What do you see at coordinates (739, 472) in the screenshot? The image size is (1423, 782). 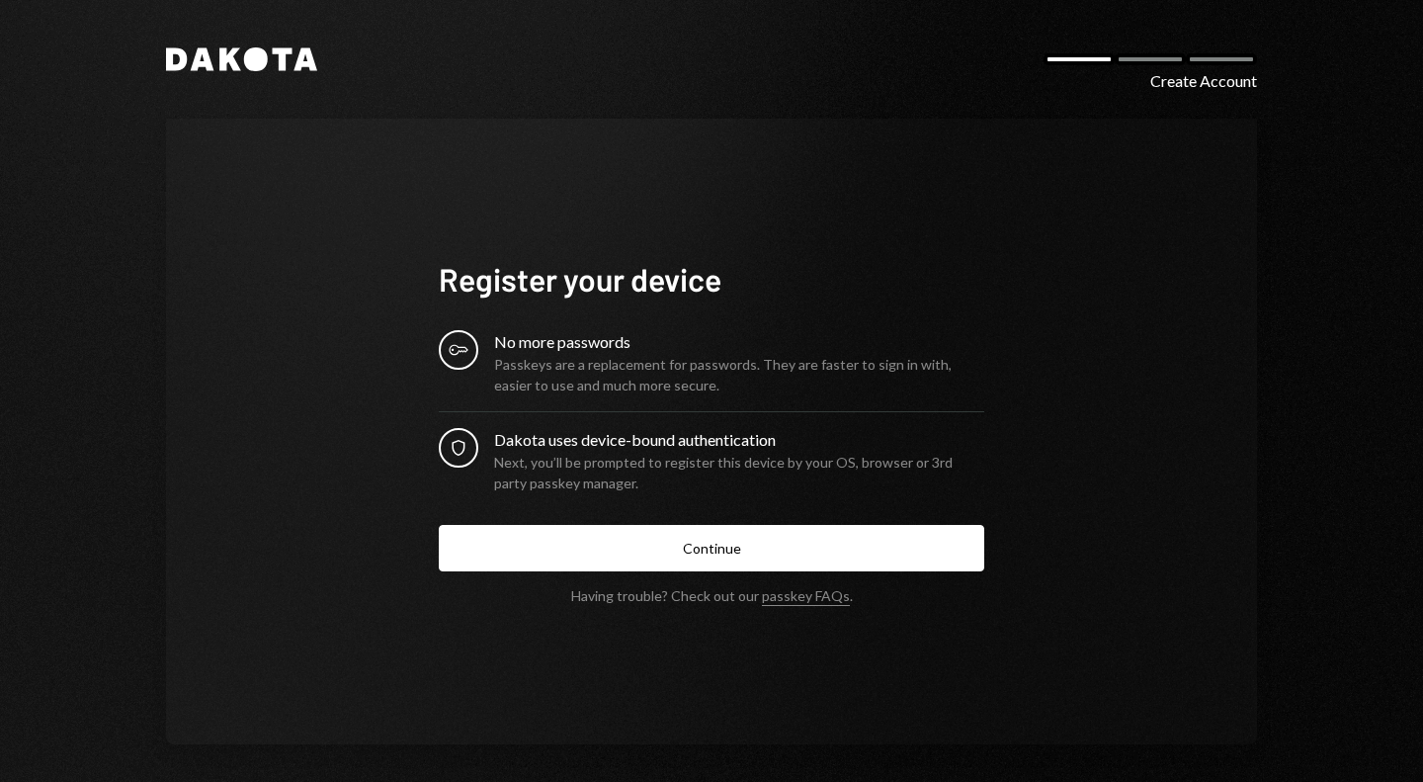 I see `div: Next, you’ll be prompted to register this device by your OS, browser or 3rd party passkey manager.` at bounding box center [739, 472].